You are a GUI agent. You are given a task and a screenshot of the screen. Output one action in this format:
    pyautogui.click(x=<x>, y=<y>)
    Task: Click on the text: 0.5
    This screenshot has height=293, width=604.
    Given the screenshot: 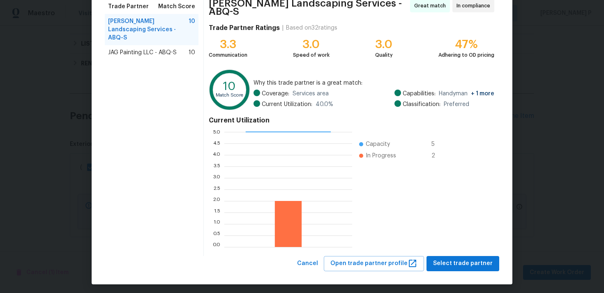 What is the action you would take?
    pyautogui.click(x=216, y=235)
    